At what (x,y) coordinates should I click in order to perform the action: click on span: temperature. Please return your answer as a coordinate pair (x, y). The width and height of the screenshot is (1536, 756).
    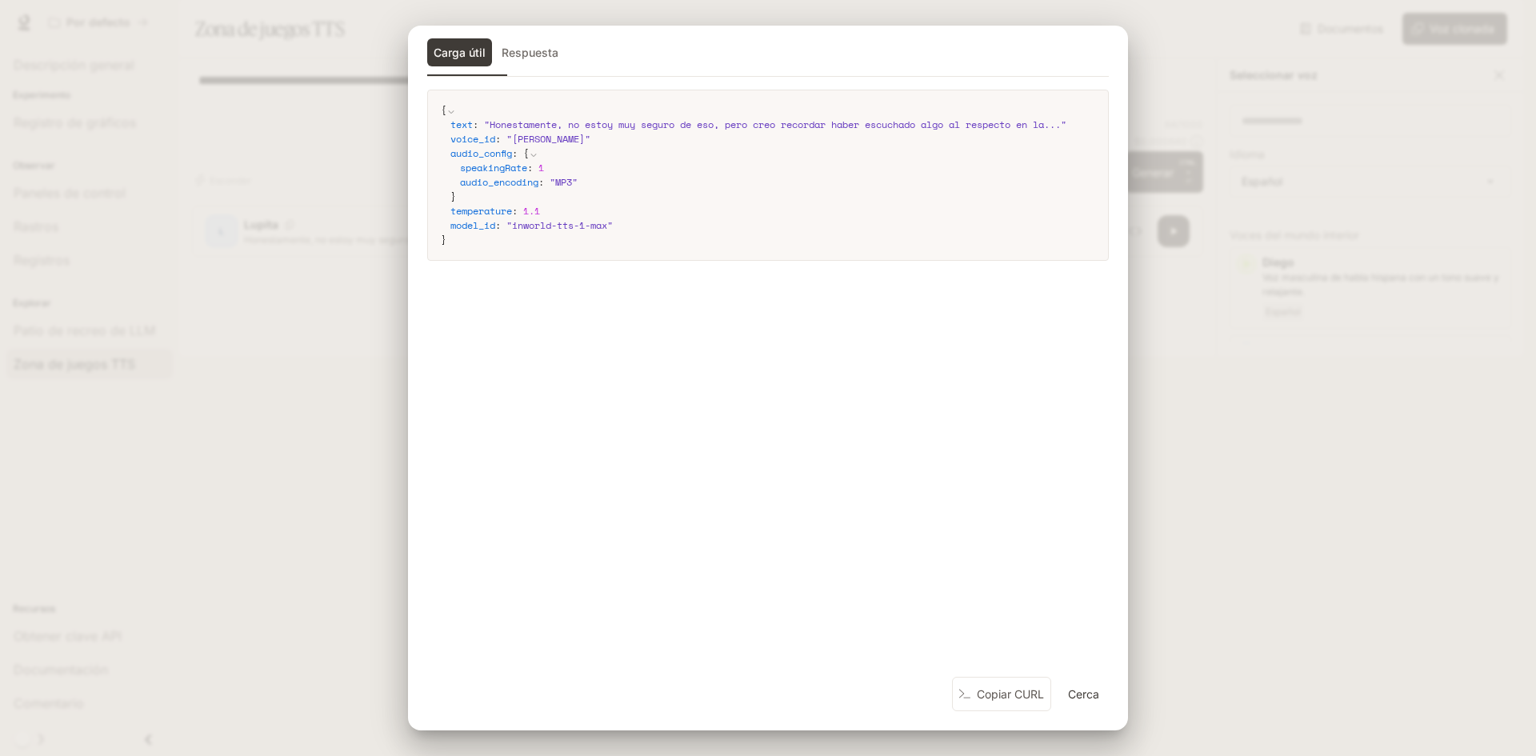
    Looking at the image, I should click on (481, 210).